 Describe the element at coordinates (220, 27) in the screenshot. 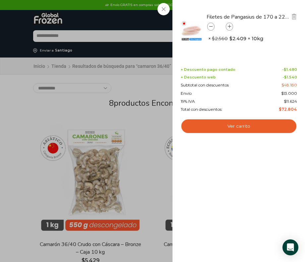

I see `input: Product quantity` at that location.